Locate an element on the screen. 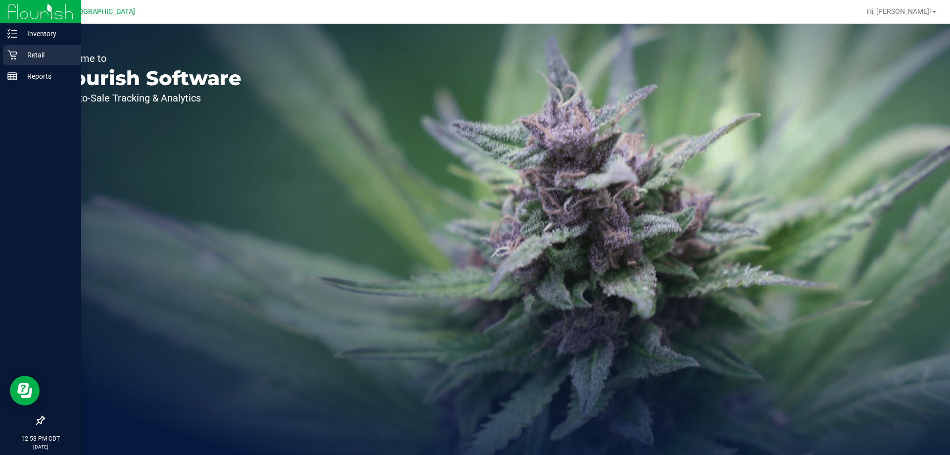 The image size is (950, 455). p: 12:58 PM CDT is located at coordinates (41, 438).